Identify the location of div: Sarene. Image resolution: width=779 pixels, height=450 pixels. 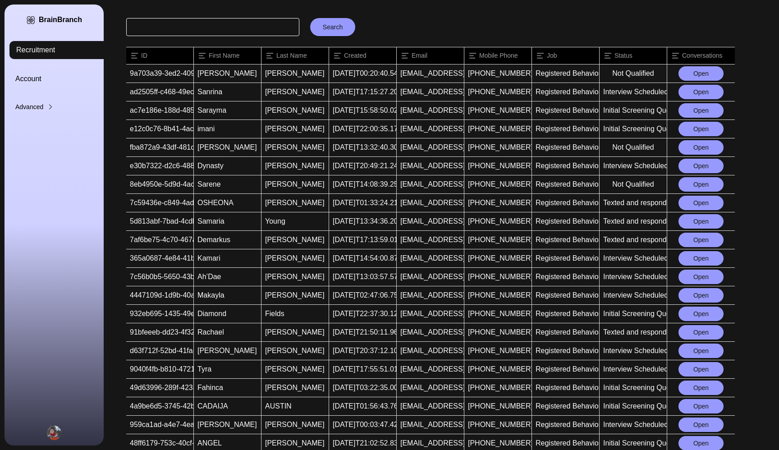
(227, 184).